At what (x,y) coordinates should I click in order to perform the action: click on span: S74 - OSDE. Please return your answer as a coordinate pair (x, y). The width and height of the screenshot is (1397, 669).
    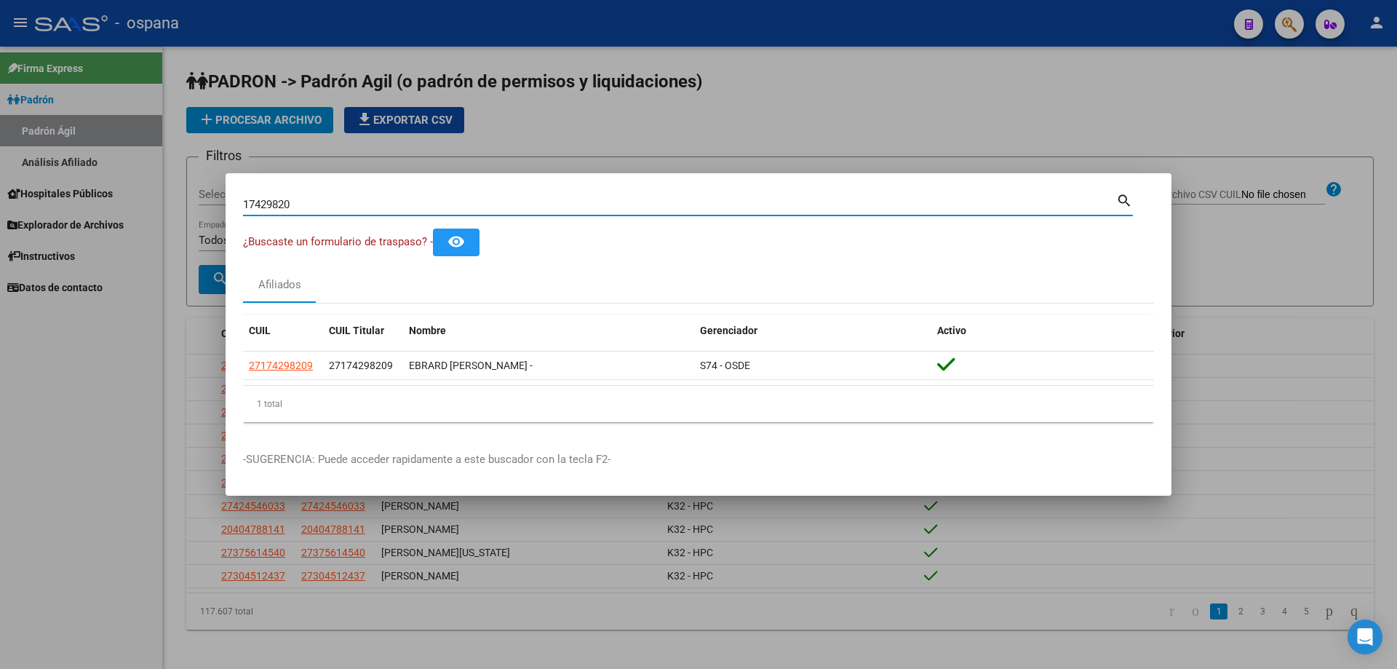
    Looking at the image, I should click on (725, 365).